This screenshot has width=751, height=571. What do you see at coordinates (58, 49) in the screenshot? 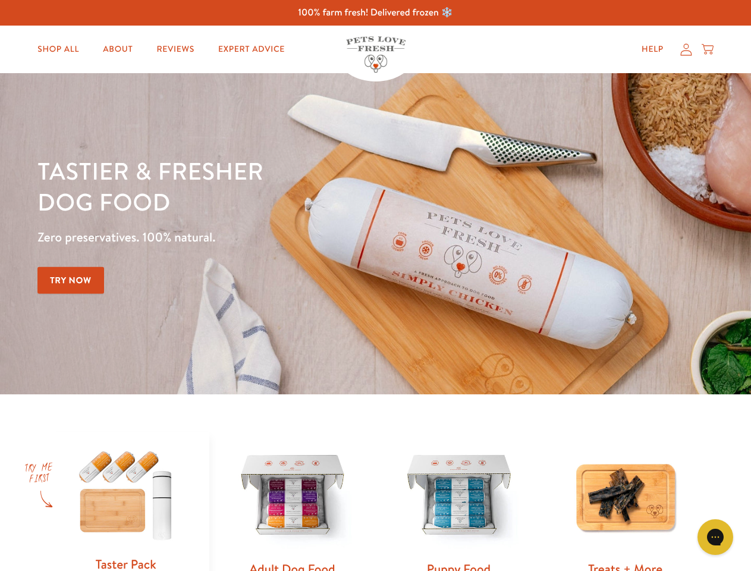
I see `a: Shop All` at bounding box center [58, 49].